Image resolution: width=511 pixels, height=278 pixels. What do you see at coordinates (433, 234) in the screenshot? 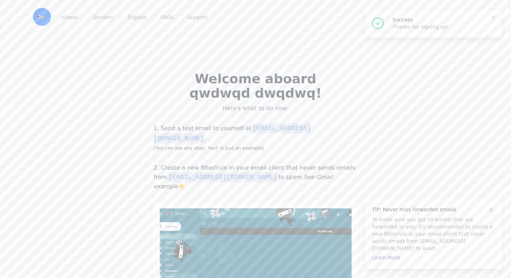
I see `p: To make sure you get all emails that are forwarded to you, it's recommended to create a new filte...` at bounding box center [433, 234].